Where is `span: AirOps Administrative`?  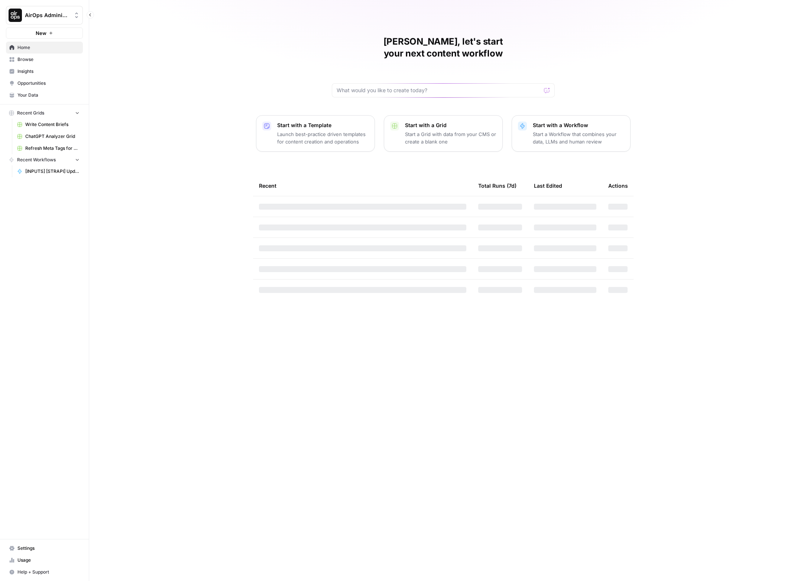
span: AirOps Administrative is located at coordinates (47, 15).